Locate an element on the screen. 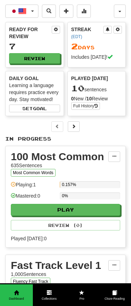 The width and height of the screenshot is (131, 306). button: Fluency Fast Track is located at coordinates (30, 282).